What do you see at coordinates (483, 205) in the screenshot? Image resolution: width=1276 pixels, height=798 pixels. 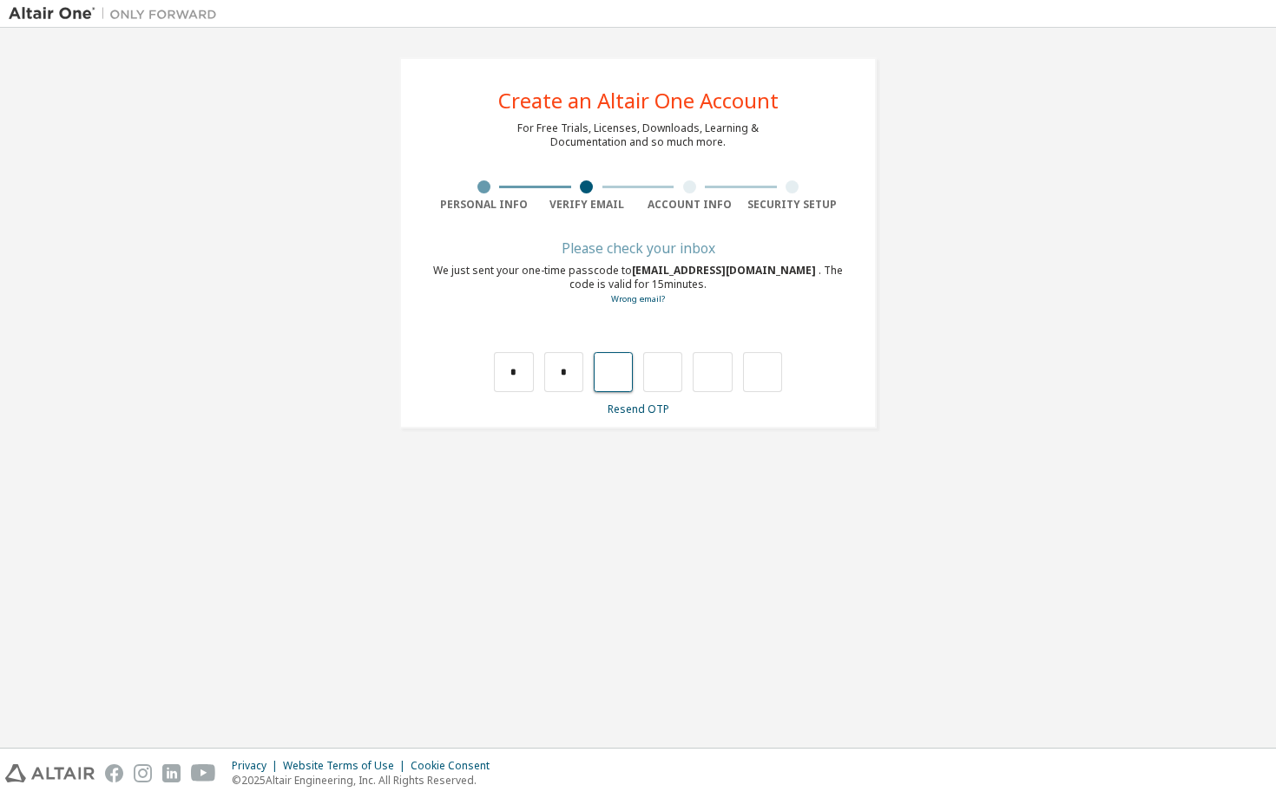 I see `div: Personal Info` at bounding box center [483, 205].